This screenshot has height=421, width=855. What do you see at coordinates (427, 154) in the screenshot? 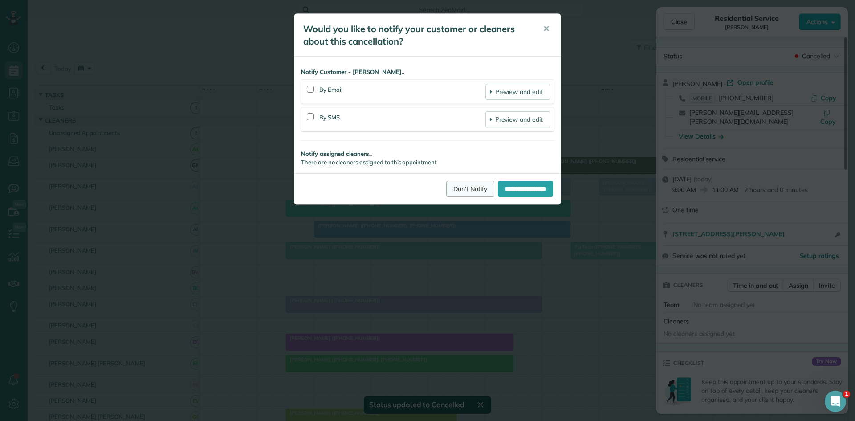
I see `strong: Notify assigned cleaners..` at bounding box center [427, 154].